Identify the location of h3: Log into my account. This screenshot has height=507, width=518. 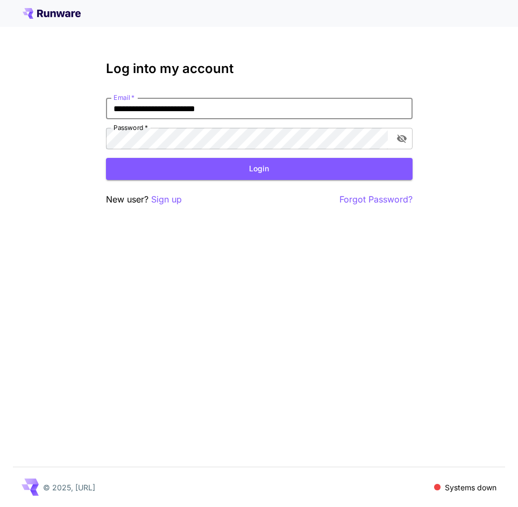
(259, 69).